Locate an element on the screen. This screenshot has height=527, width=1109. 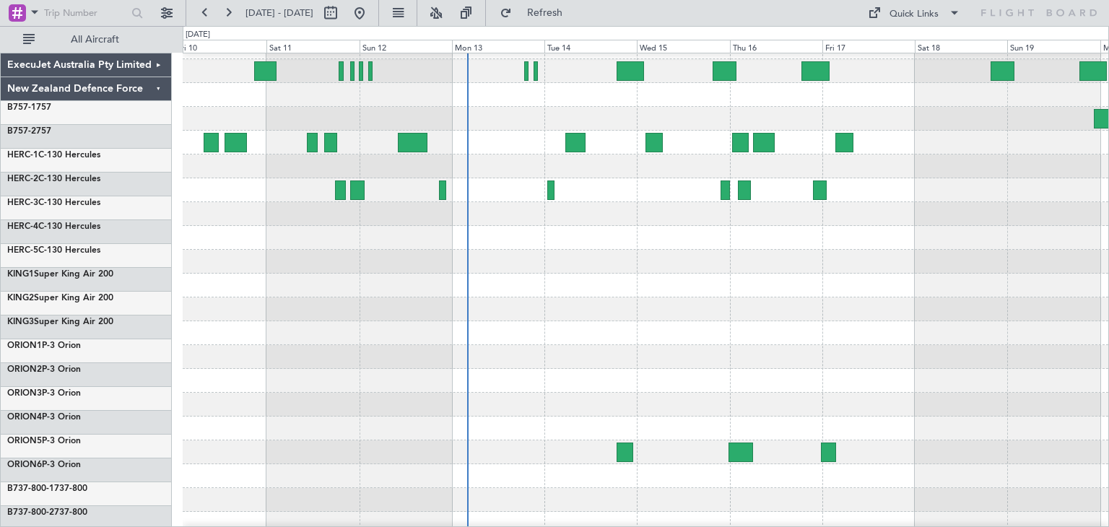
a: HERC-5C-130 Hercules is located at coordinates (53, 251).